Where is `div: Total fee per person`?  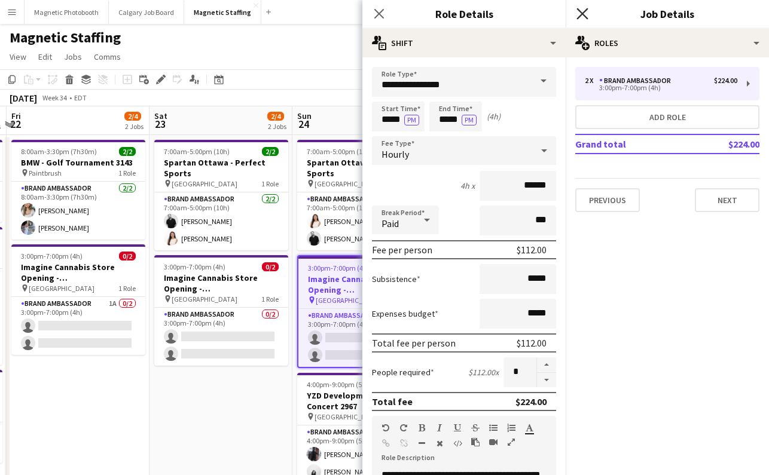
div: Total fee per person is located at coordinates (414, 343).